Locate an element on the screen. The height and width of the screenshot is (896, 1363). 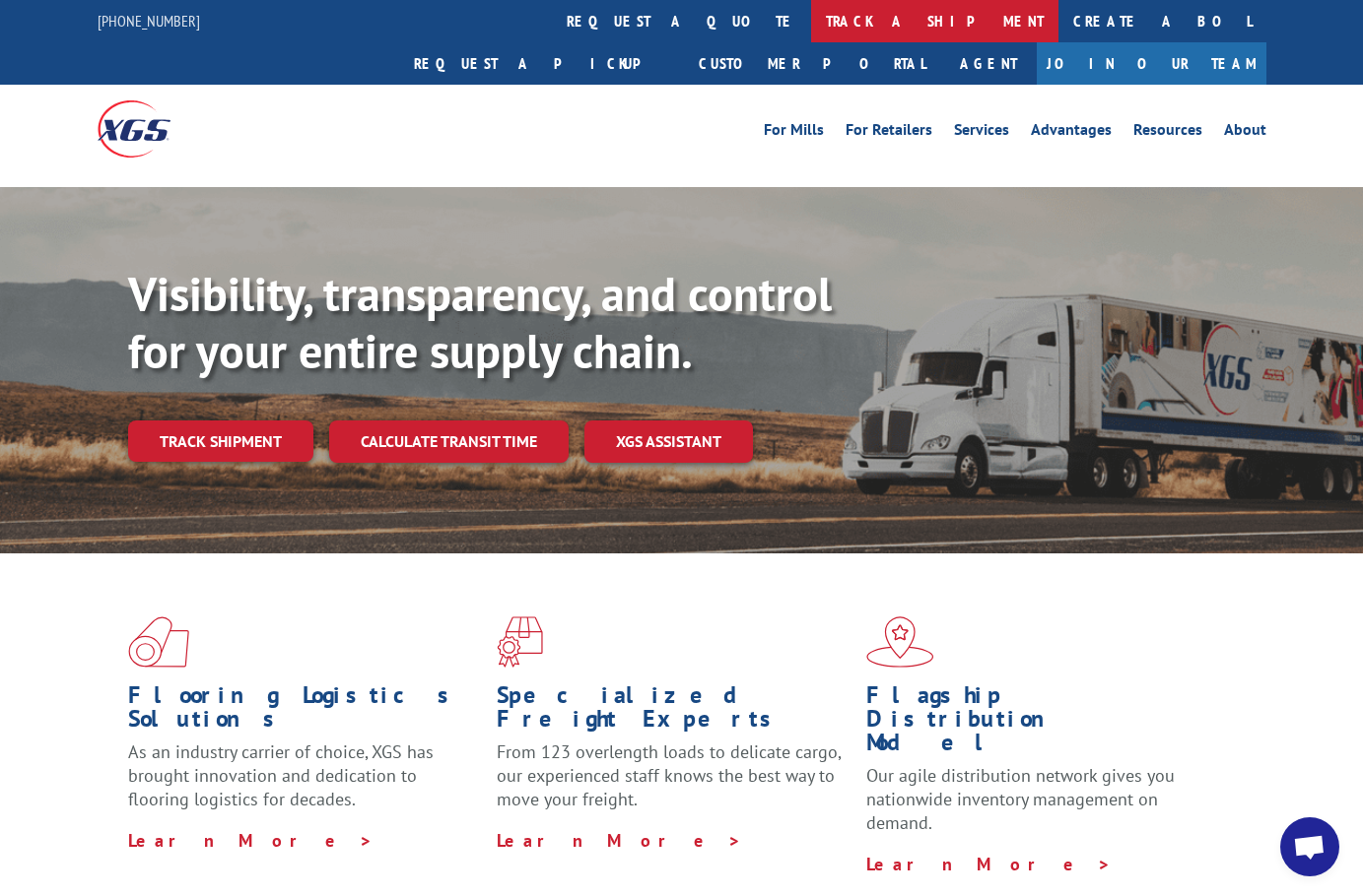
a: Join Our Team is located at coordinates (1151, 63).